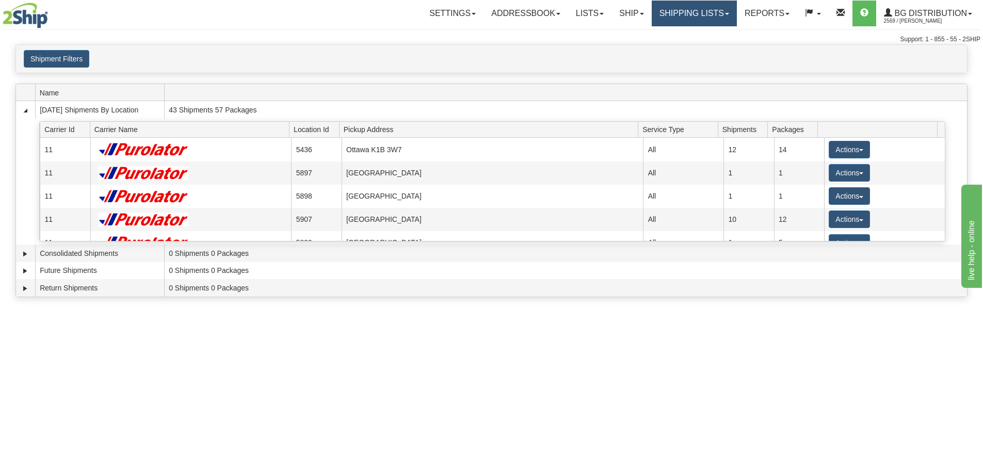  What do you see at coordinates (631, 13) in the screenshot?
I see `a: Ship` at bounding box center [631, 13].